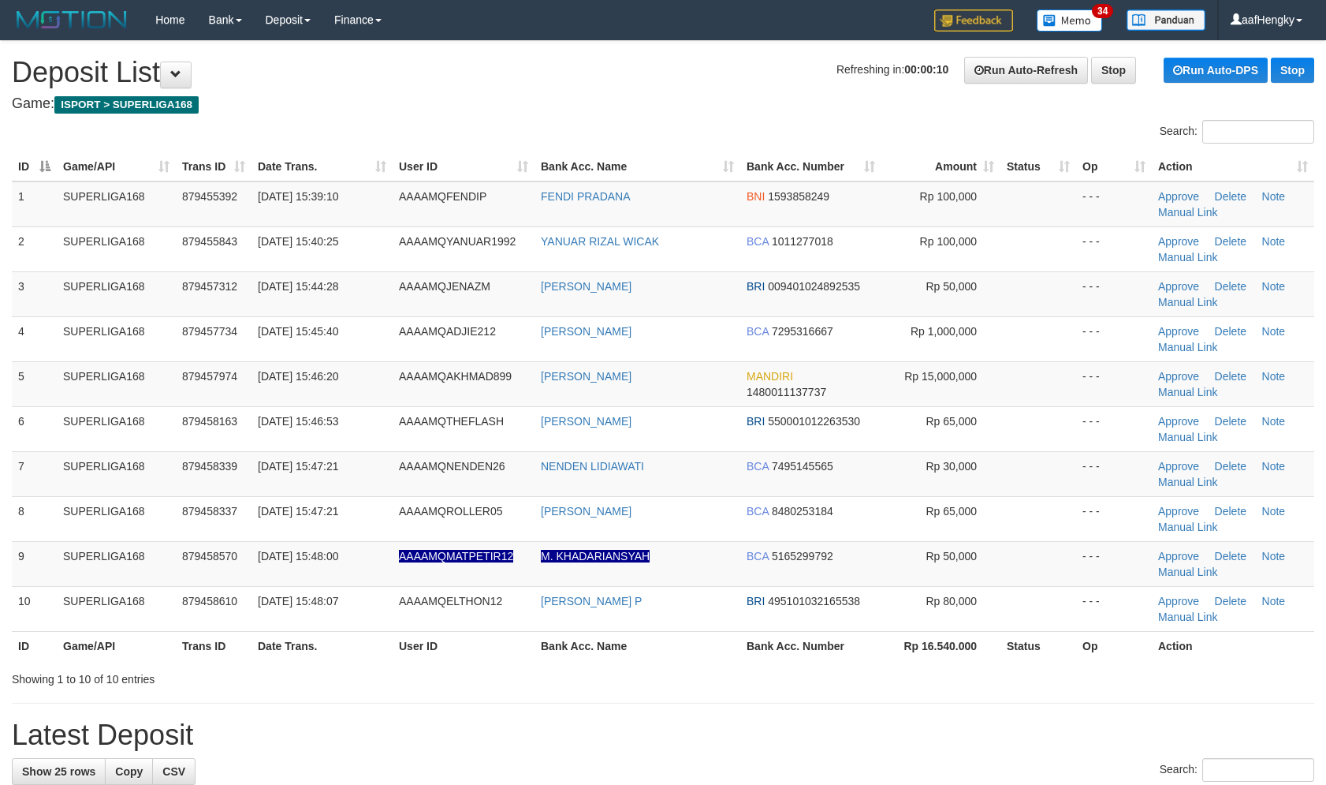 This screenshot has height=785, width=1326. What do you see at coordinates (814, 601) in the screenshot?
I see `span: Copy 495101032165538 to clipboard` at bounding box center [814, 601].